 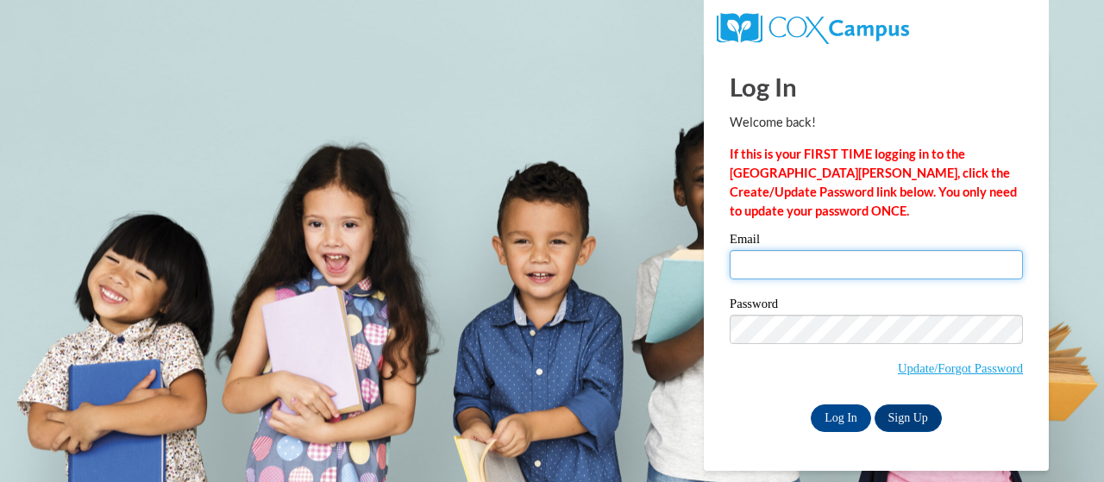 I want to click on h1: Log In, so click(x=876, y=86).